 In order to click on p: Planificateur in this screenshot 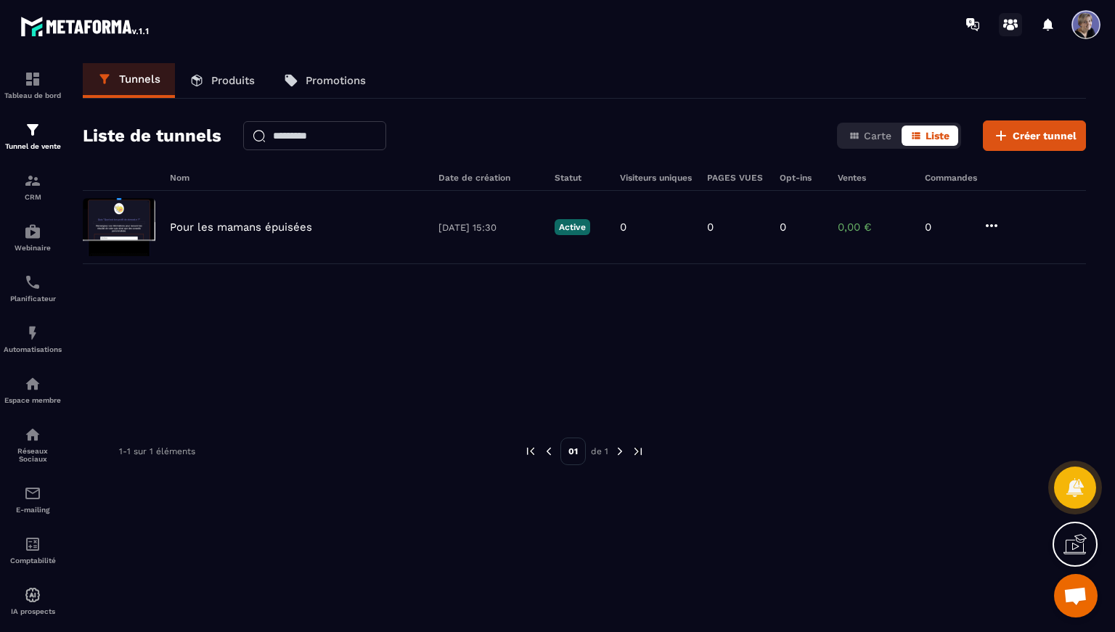, I will do `click(33, 298)`.